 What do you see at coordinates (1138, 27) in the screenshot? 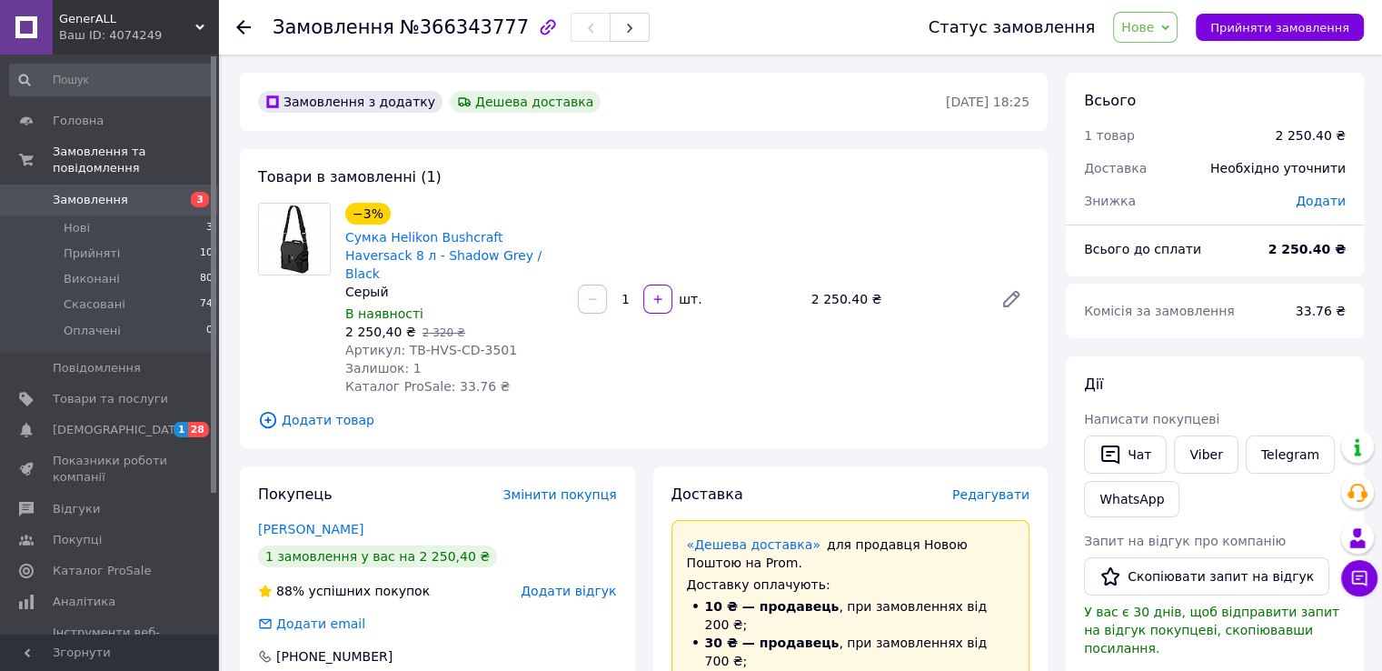
I see `span: Нове` at bounding box center [1138, 27].